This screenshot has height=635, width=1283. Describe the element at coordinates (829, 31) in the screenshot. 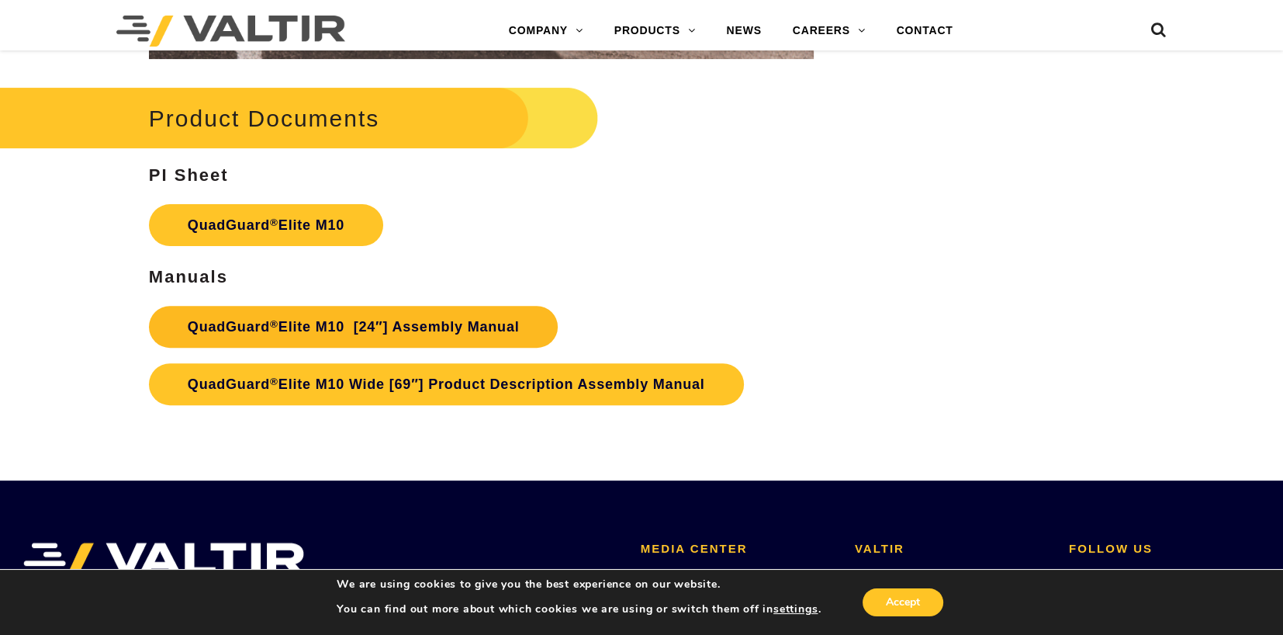

I see `a: CAREERS` at that location.